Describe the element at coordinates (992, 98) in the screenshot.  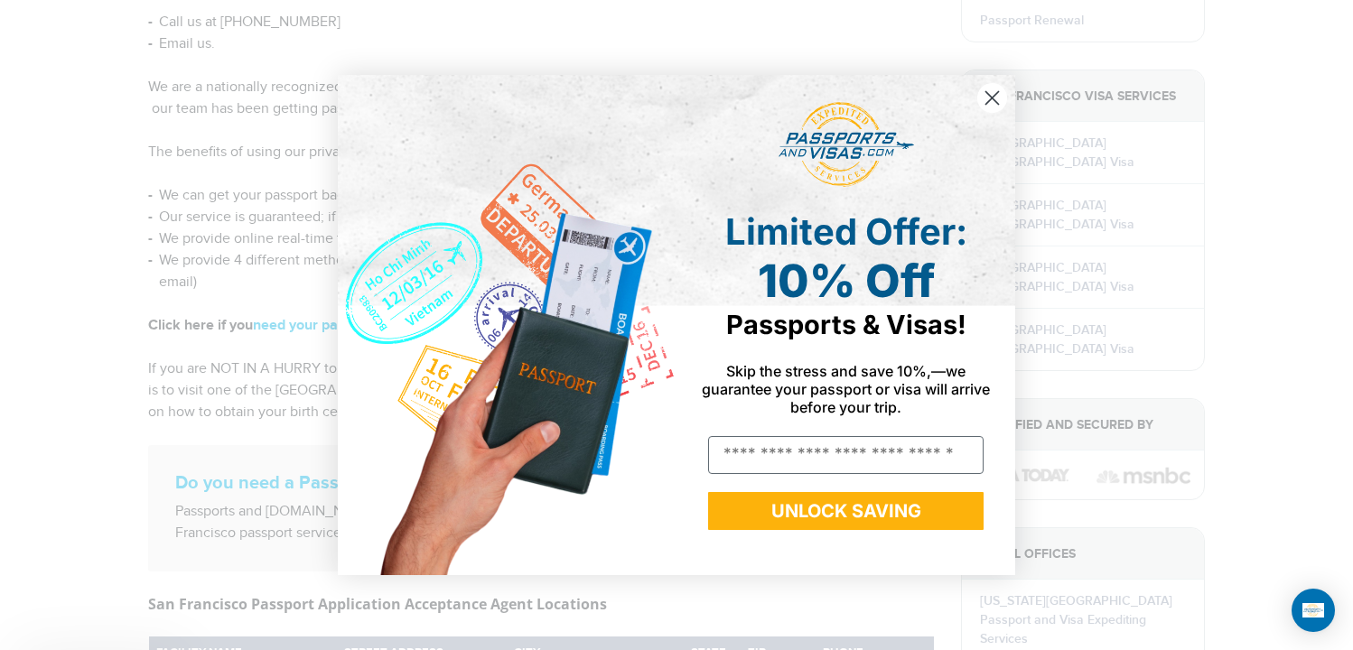
I see `button: Close dialog` at that location.